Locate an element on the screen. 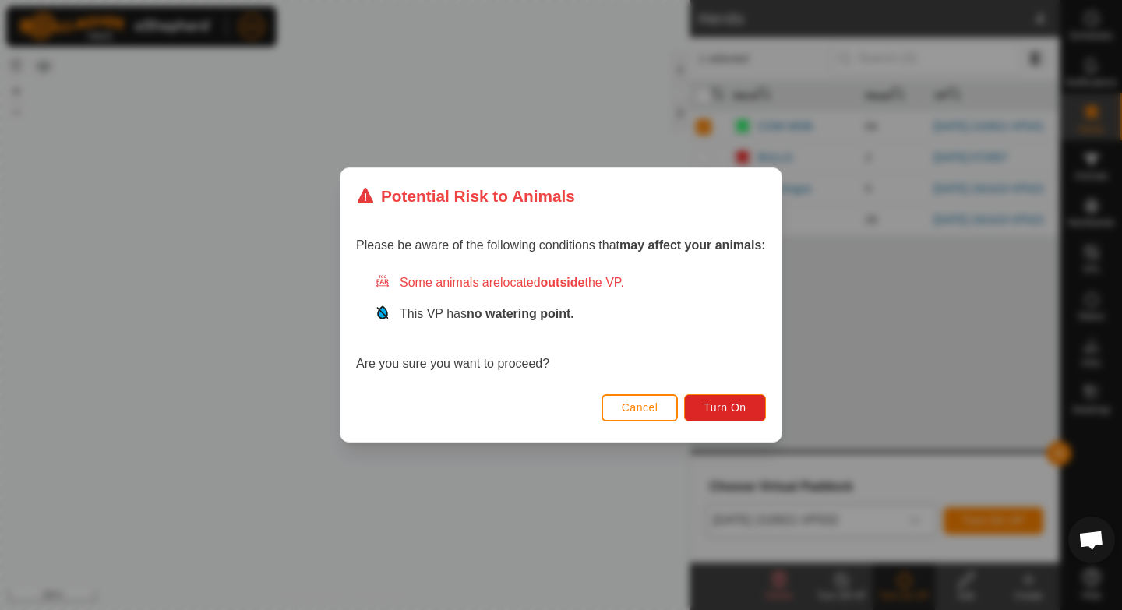 Image resolution: width=1122 pixels, height=610 pixels. span: located the VP. is located at coordinates (562, 282).